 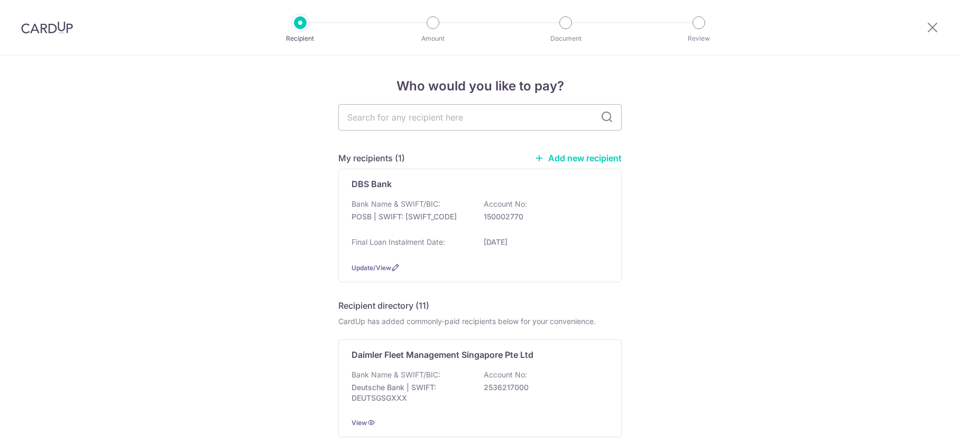 I want to click on span: View, so click(x=359, y=422).